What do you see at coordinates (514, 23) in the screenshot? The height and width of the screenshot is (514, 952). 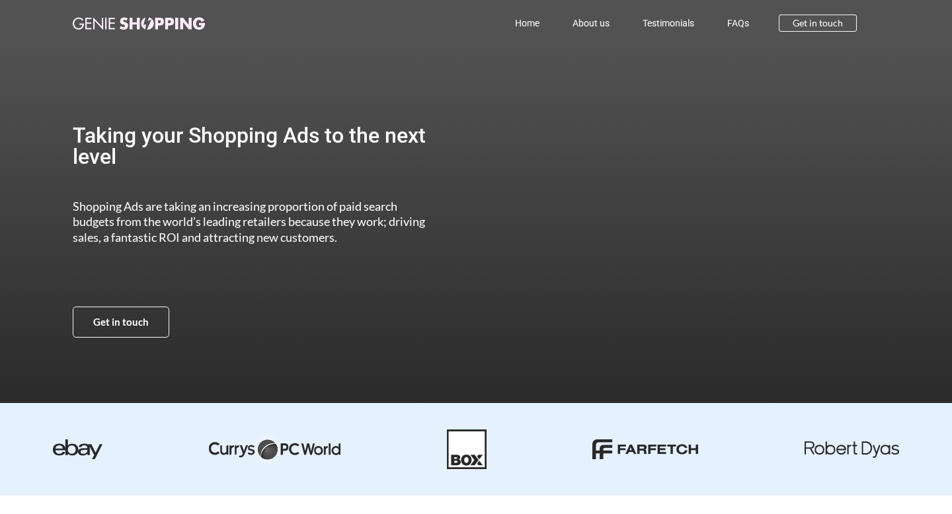 I see `nav: Menu` at bounding box center [514, 23].